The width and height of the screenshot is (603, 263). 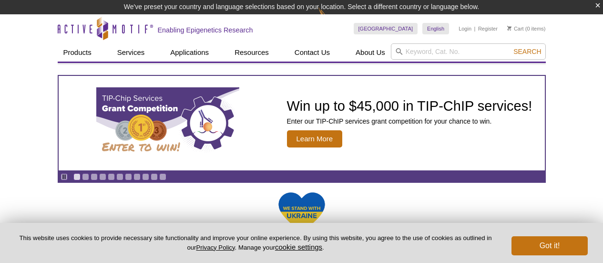 What do you see at coordinates (205, 30) in the screenshot?
I see `h2: Enabling Epigenetics Research` at bounding box center [205, 30].